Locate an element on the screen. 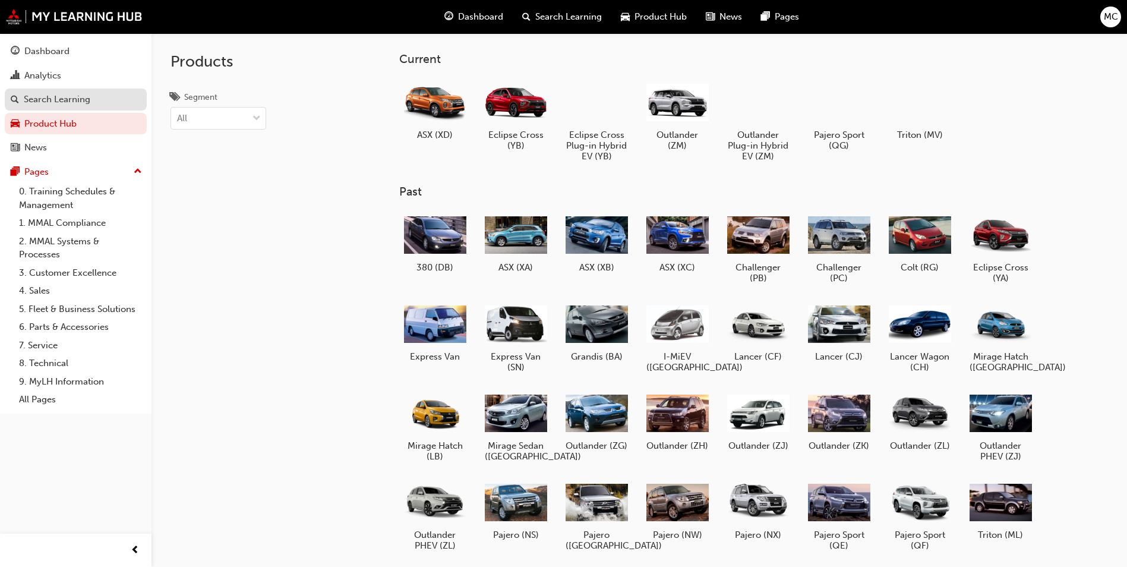  h5: ASX (XA) is located at coordinates (516, 267).